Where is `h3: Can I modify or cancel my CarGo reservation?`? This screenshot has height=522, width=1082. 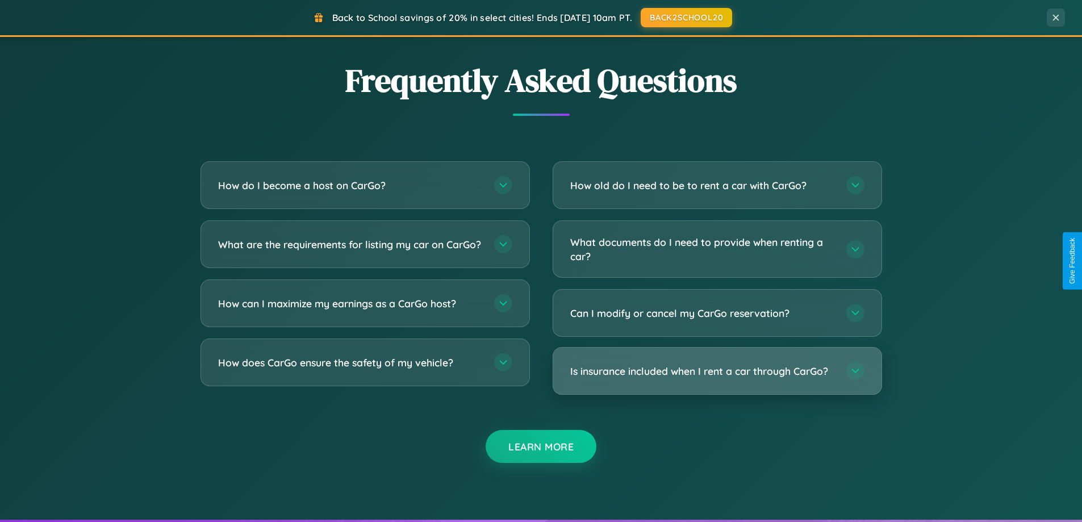
h3: Can I modify or cancel my CarGo reservation? is located at coordinates (703, 313).